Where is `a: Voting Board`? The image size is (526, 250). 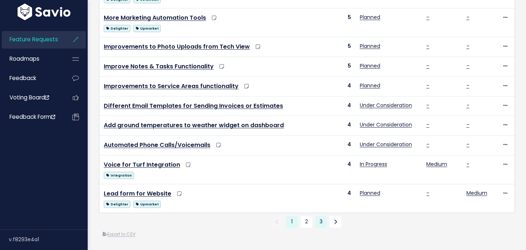 a: Voting Board is located at coordinates (31, 98).